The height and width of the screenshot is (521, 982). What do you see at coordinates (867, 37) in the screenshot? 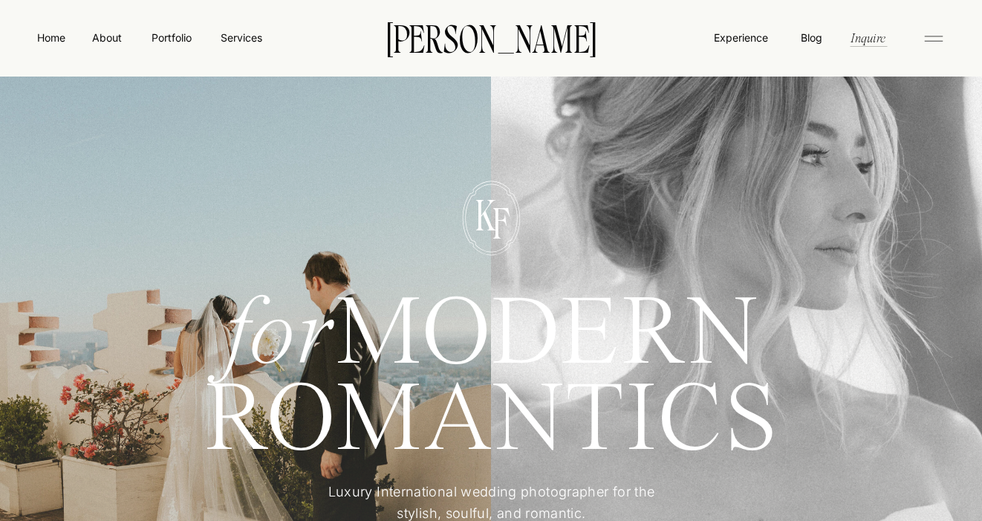
I see `nav: Inquire` at bounding box center [867, 37].